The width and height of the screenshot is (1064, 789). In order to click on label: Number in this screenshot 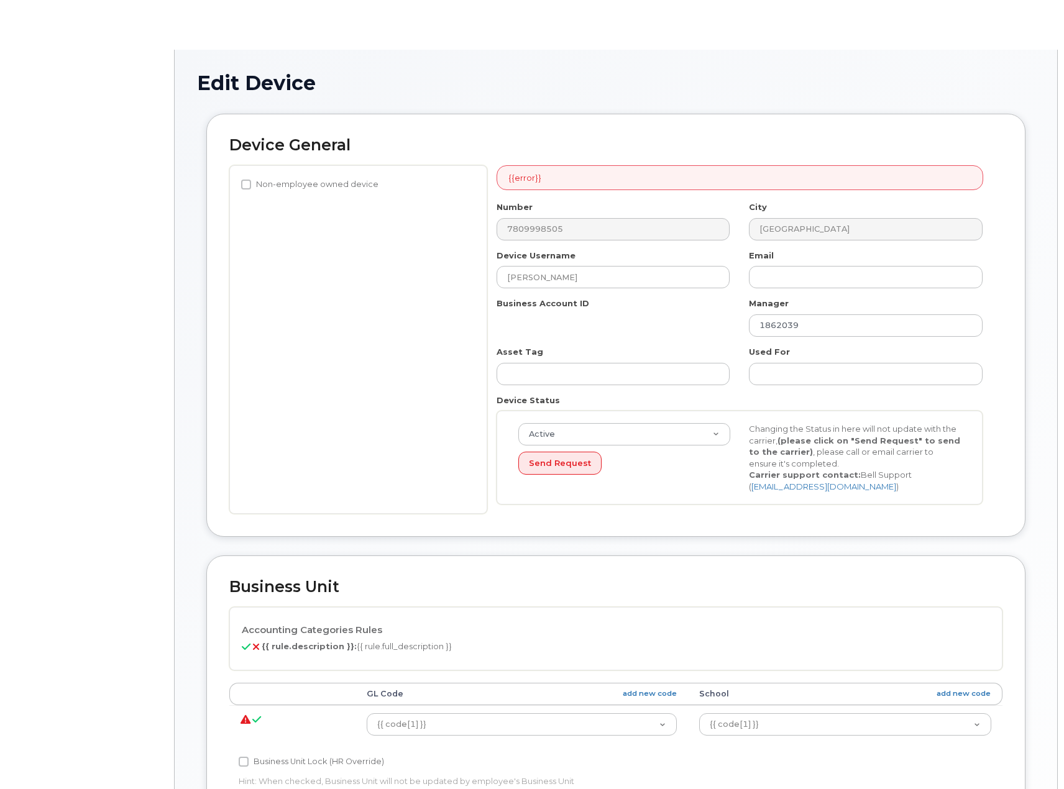, I will do `click(515, 207)`.